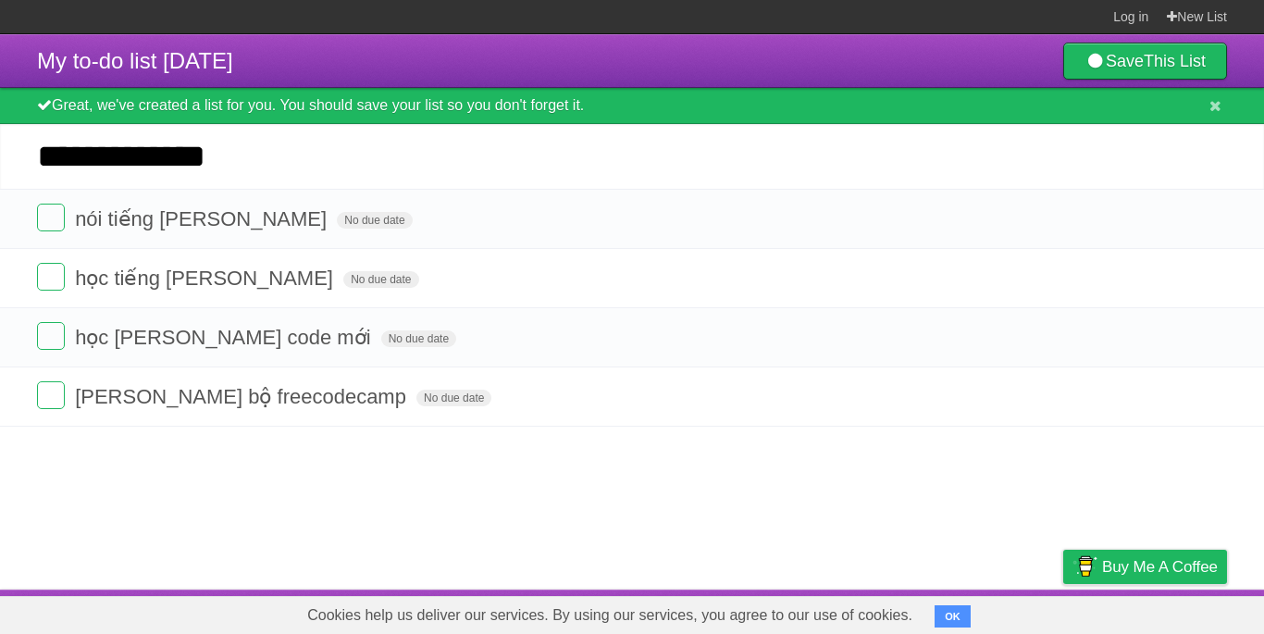  What do you see at coordinates (915, 611) in the screenshot?
I see `a: Developers` at bounding box center [915, 611].